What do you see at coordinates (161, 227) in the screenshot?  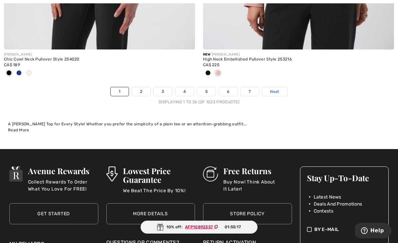 I see `img: Gift.svg` at bounding box center [161, 227].